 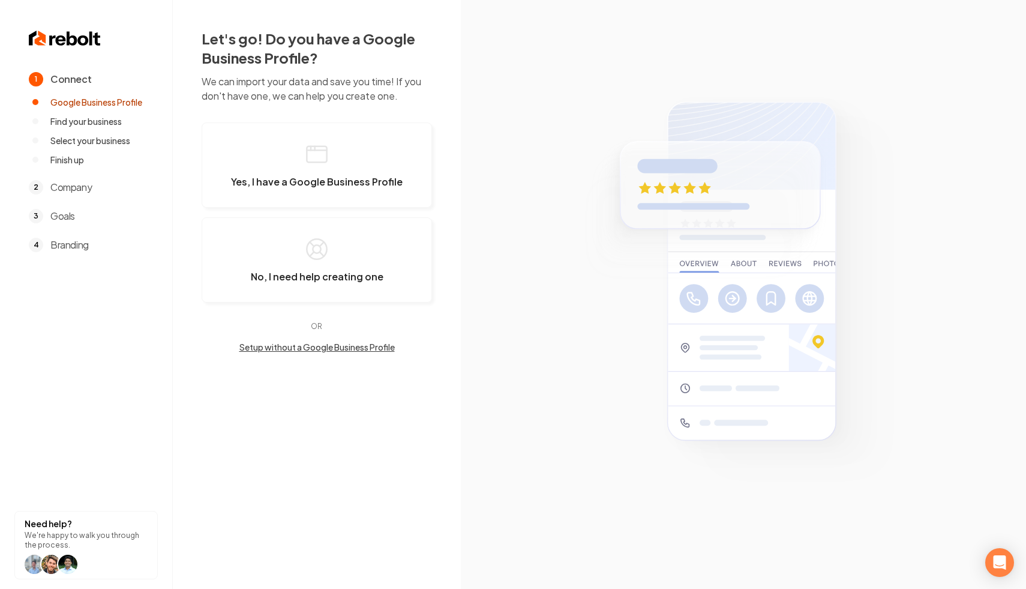 What do you see at coordinates (317, 260) in the screenshot?
I see `button: No, I need help creating one` at bounding box center [317, 260].